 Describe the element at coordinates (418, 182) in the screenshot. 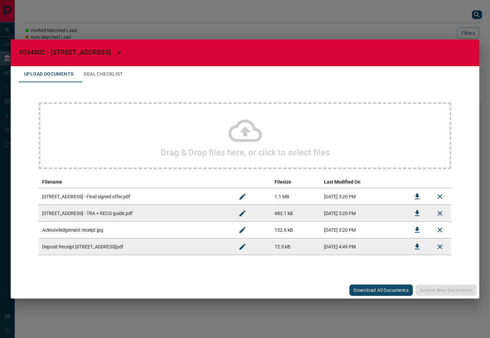

I see `th: download action column` at that location.